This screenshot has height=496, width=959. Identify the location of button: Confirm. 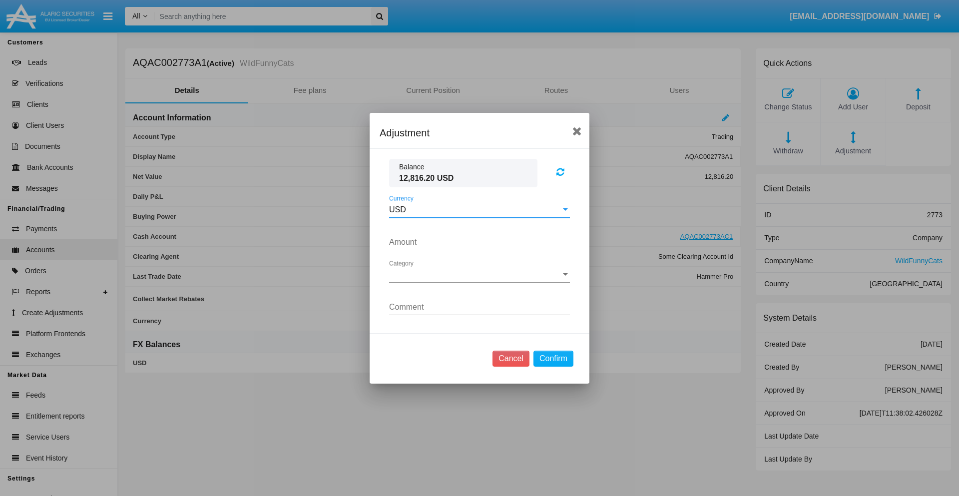
(554, 359).